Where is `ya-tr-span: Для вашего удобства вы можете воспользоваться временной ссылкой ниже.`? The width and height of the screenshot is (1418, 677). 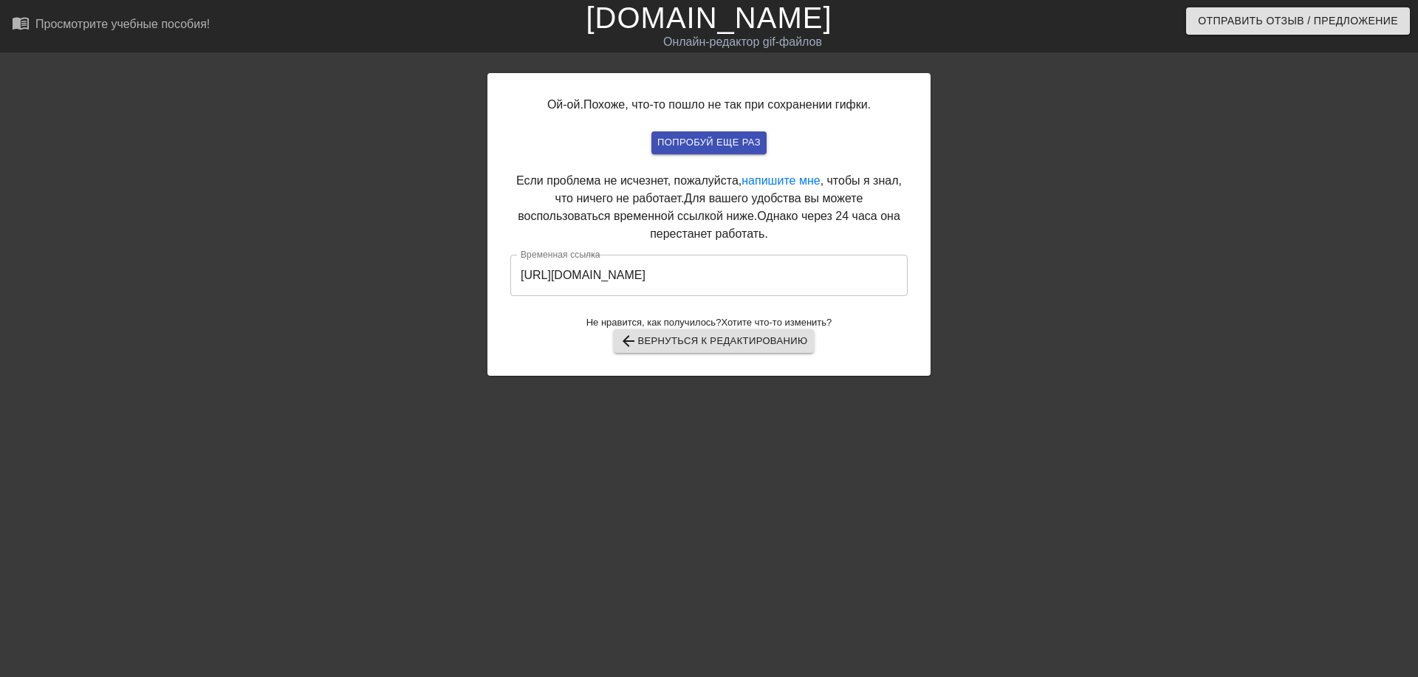
ya-tr-span: Для вашего удобства вы можете воспользоваться временной ссылкой ниже. is located at coordinates (690, 207).